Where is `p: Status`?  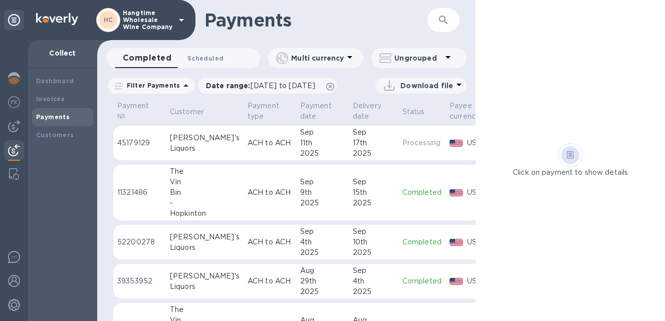
p: Status is located at coordinates (414, 112).